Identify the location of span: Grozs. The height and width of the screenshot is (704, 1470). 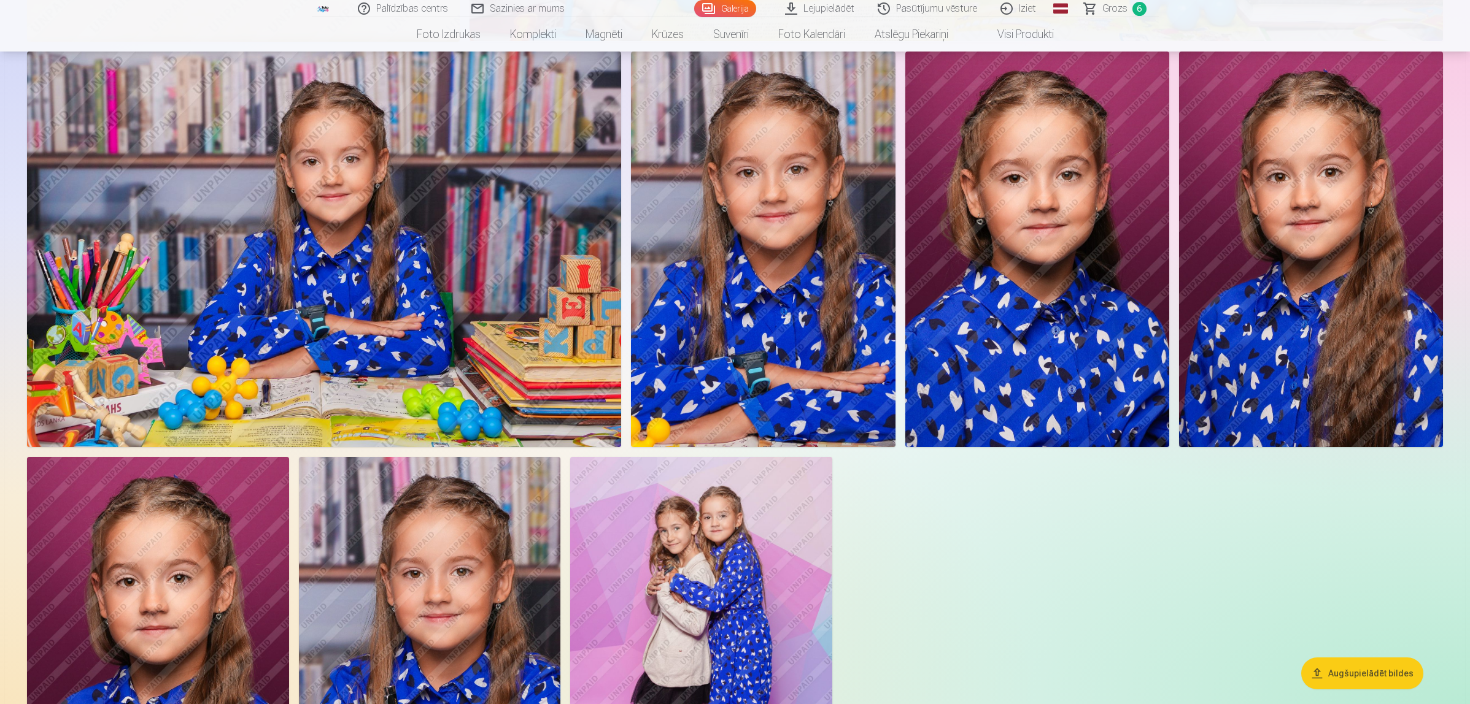
(1114, 9).